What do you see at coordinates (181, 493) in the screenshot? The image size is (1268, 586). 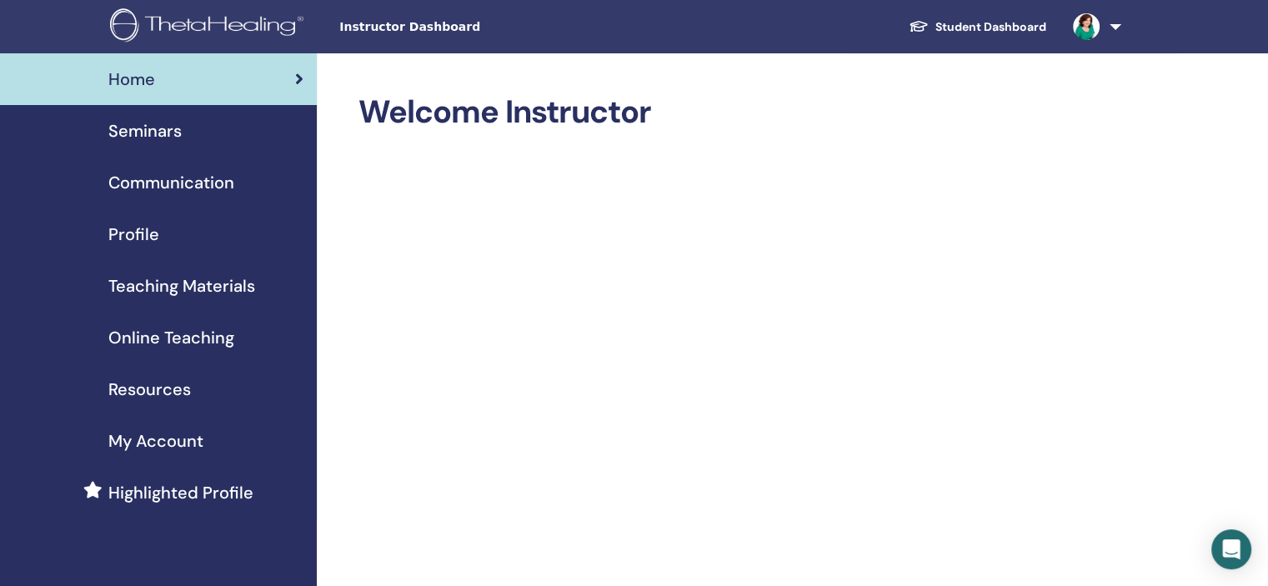 I see `span: Highlighted Profile` at bounding box center [181, 493].